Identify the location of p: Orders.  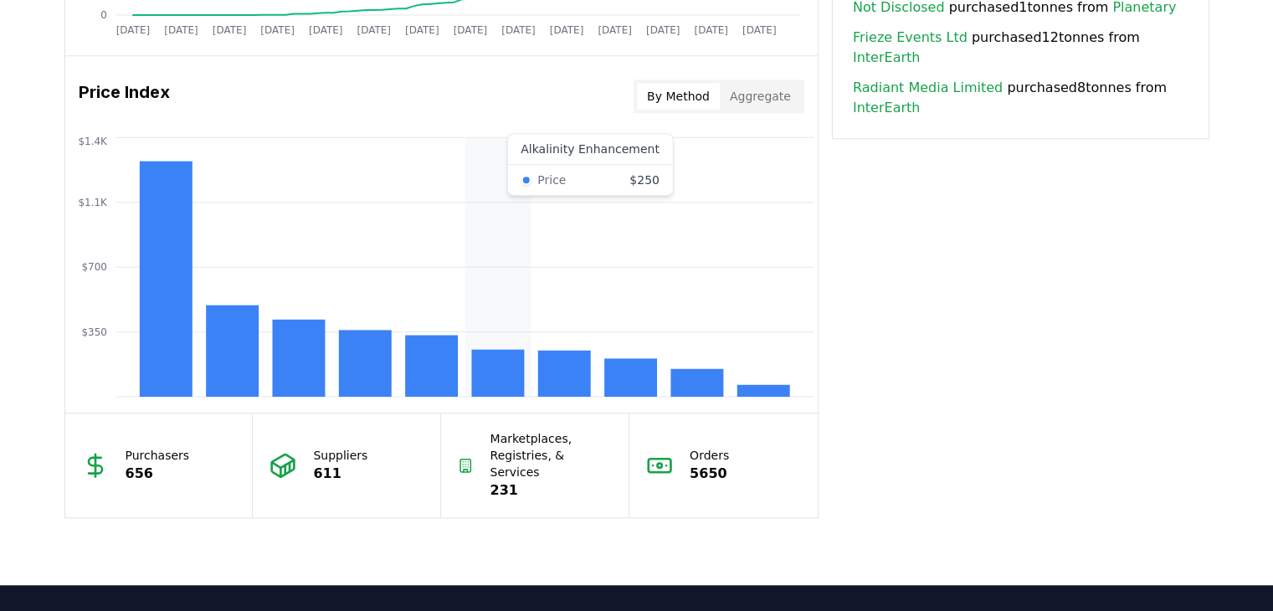
(709, 455).